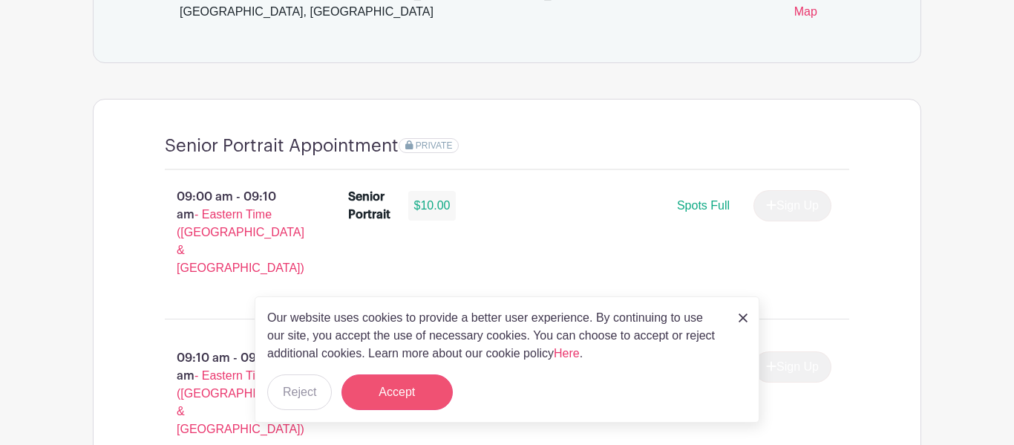 This screenshot has width=1014, height=445. Describe the element at coordinates (232, 232) in the screenshot. I see `p: 09:00 am - 09:10 am` at that location.